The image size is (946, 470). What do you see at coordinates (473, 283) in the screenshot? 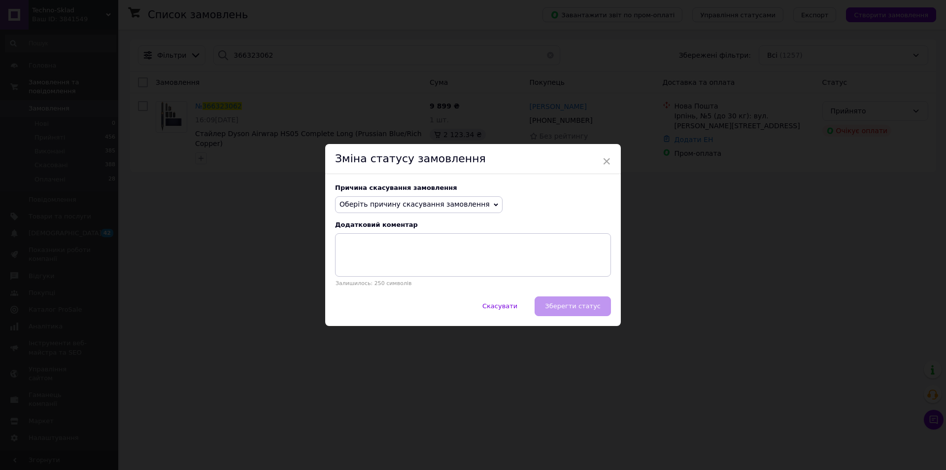
I see `p: Залишилось: 250 символів` at bounding box center [473, 283].